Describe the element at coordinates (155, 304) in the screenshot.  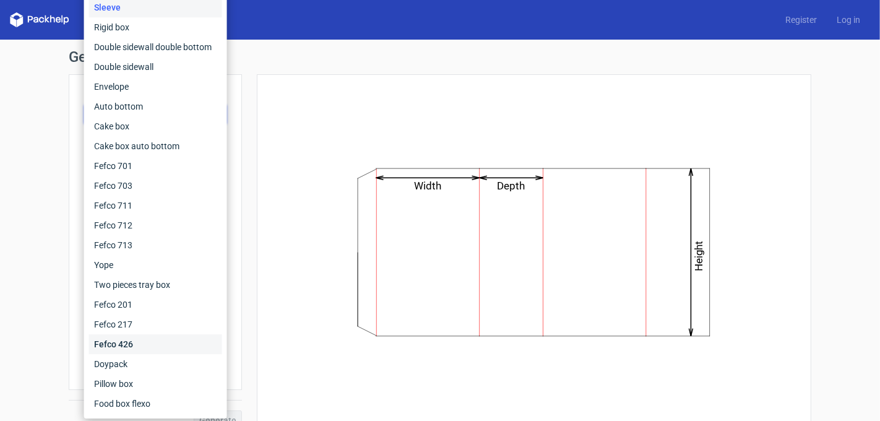
I see `div: Fefco 201` at that location.